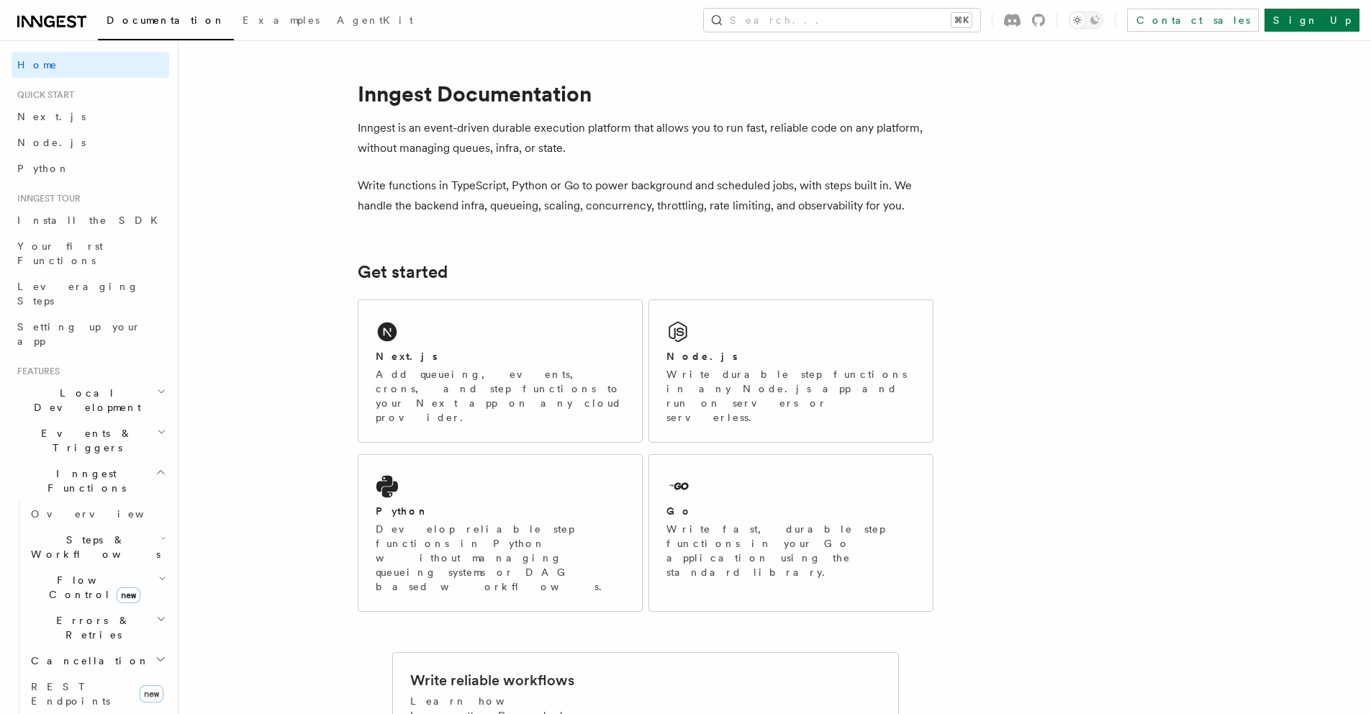 The width and height of the screenshot is (1371, 714). Describe the element at coordinates (402, 511) in the screenshot. I see `h2: Python` at that location.